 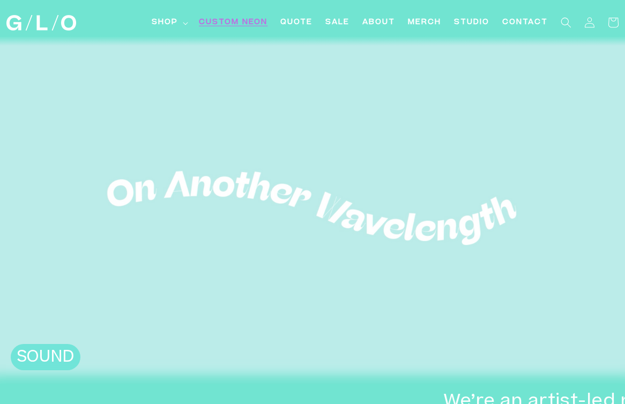 What do you see at coordinates (233, 23) in the screenshot?
I see `span: Custom Neon` at bounding box center [233, 23].